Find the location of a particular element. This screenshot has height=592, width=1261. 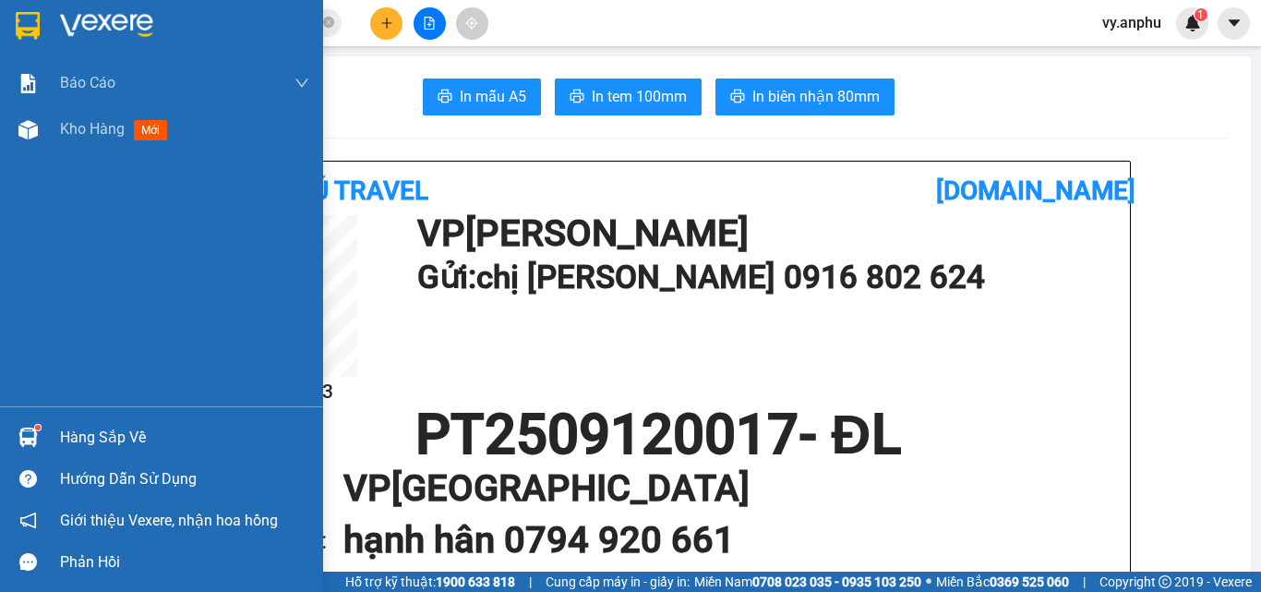

span: Hỗ trợ kỹ thuật: is located at coordinates (430, 582).